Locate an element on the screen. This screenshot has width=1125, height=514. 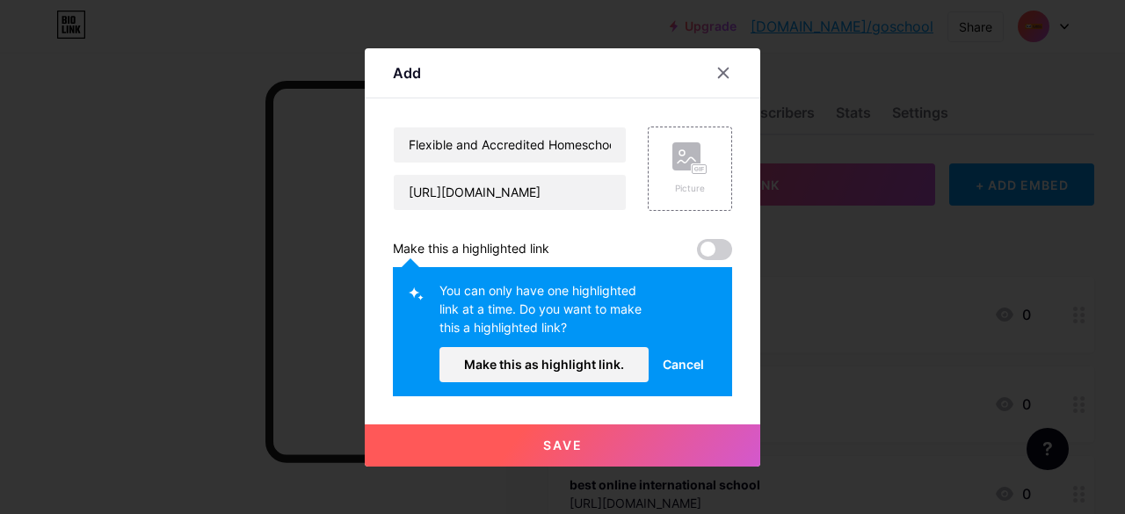
span: Cancel is located at coordinates (683, 364).